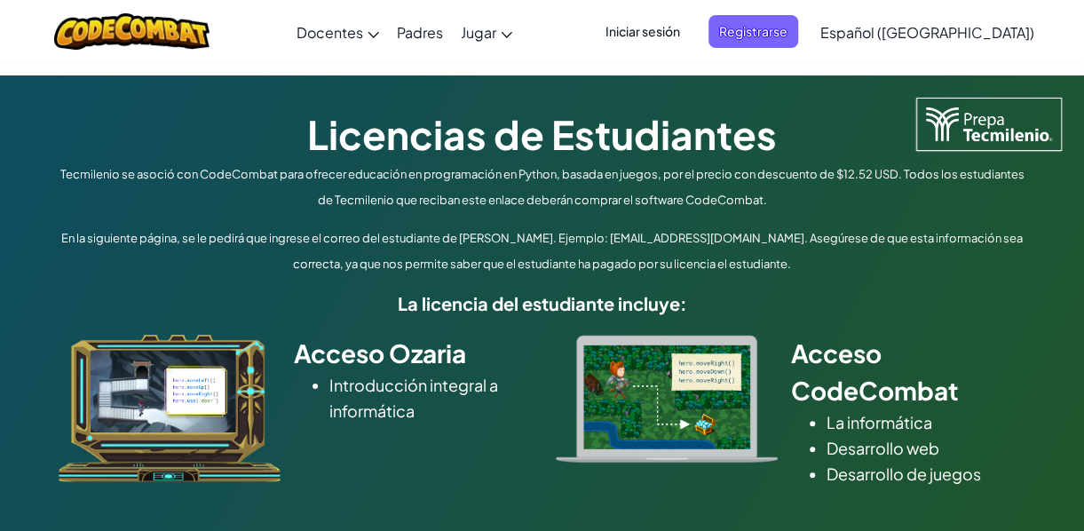 The image size is (1084, 531). Describe the element at coordinates (908, 372) in the screenshot. I see `h2: Acceso CodeCombat` at that location.